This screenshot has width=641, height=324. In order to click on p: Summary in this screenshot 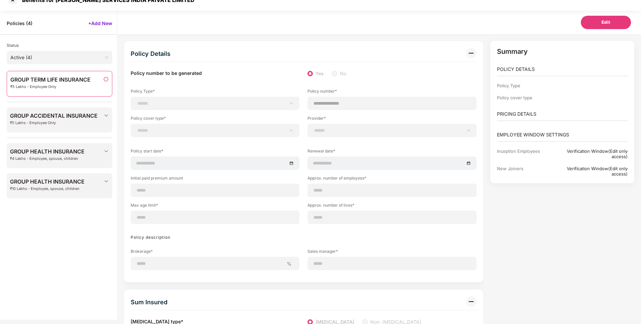, I will do `click(562, 51)`.